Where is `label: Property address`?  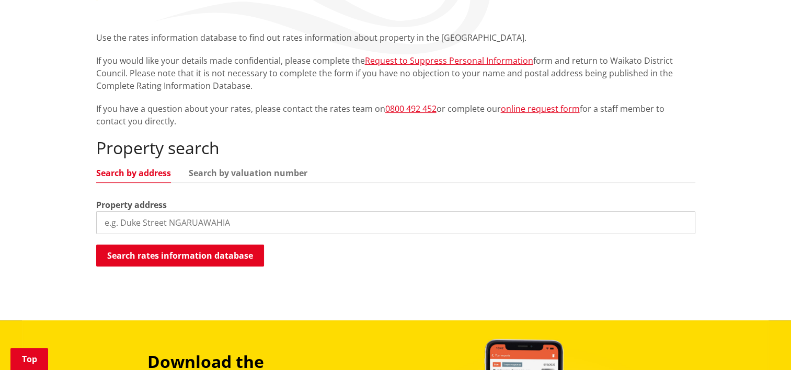
label: Property address is located at coordinates (131, 205).